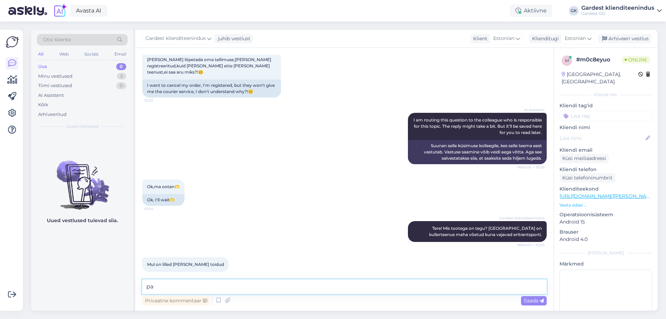 Image resolution: width=666 pixels, height=319 pixels. I want to click on span: m, so click(566, 60).